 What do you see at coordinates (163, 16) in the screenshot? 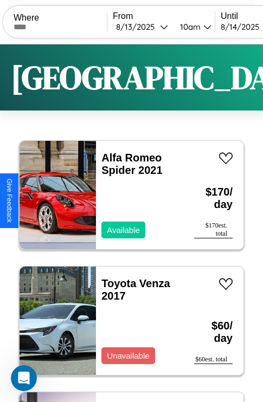
I see `label: From` at bounding box center [163, 16].